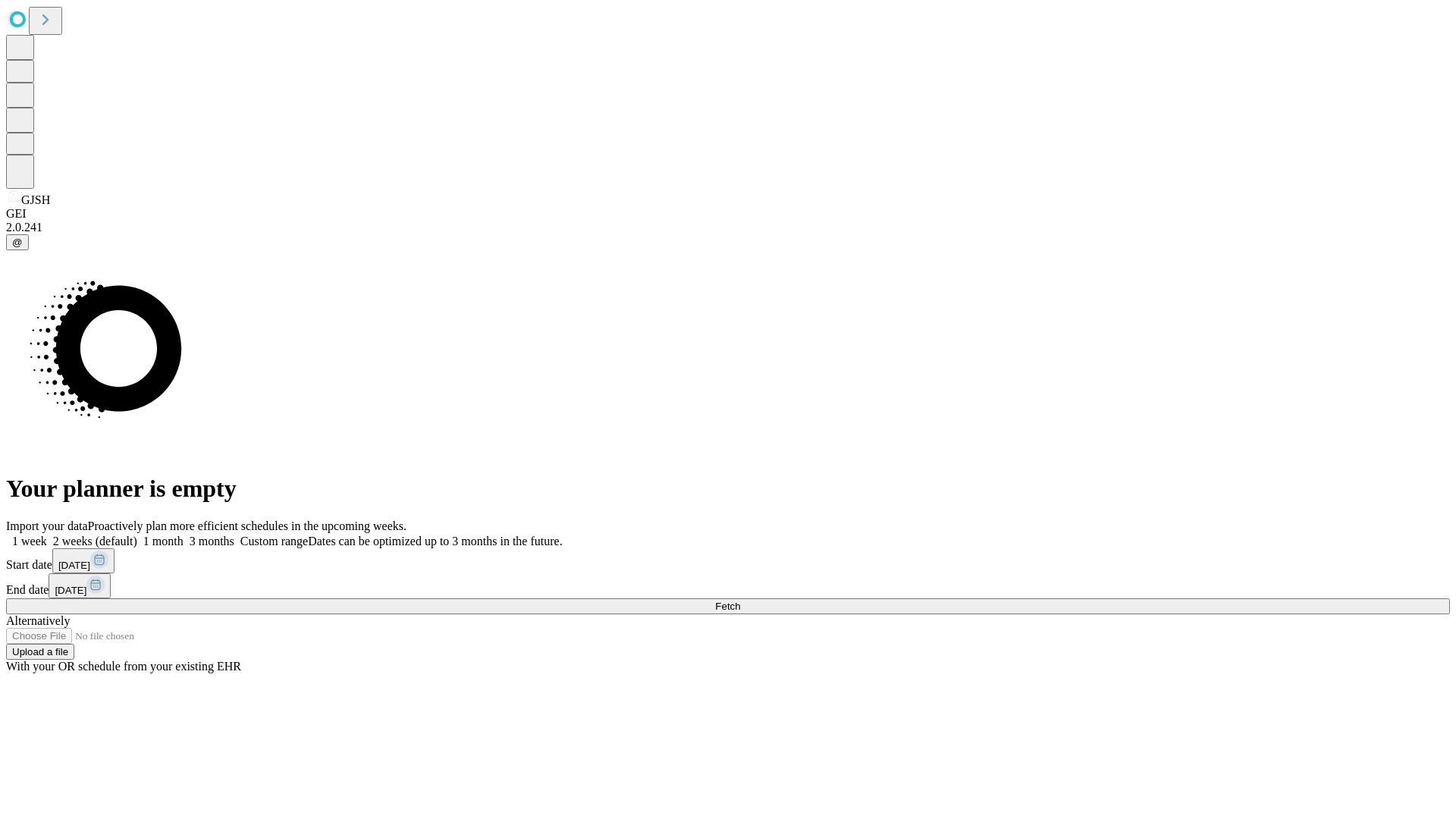 Image resolution: width=1456 pixels, height=819 pixels. Describe the element at coordinates (29, 540) in the screenshot. I see `span: 1 week` at that location.